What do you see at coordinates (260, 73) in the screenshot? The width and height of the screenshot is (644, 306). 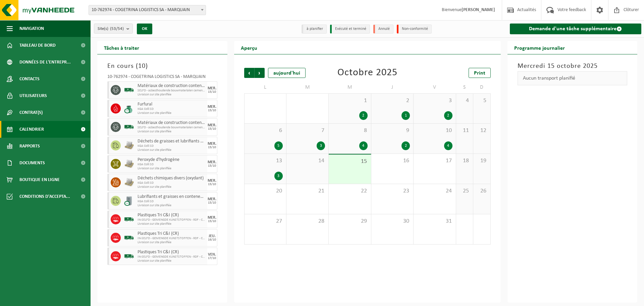 I see `span: Suivant` at bounding box center [260, 73].